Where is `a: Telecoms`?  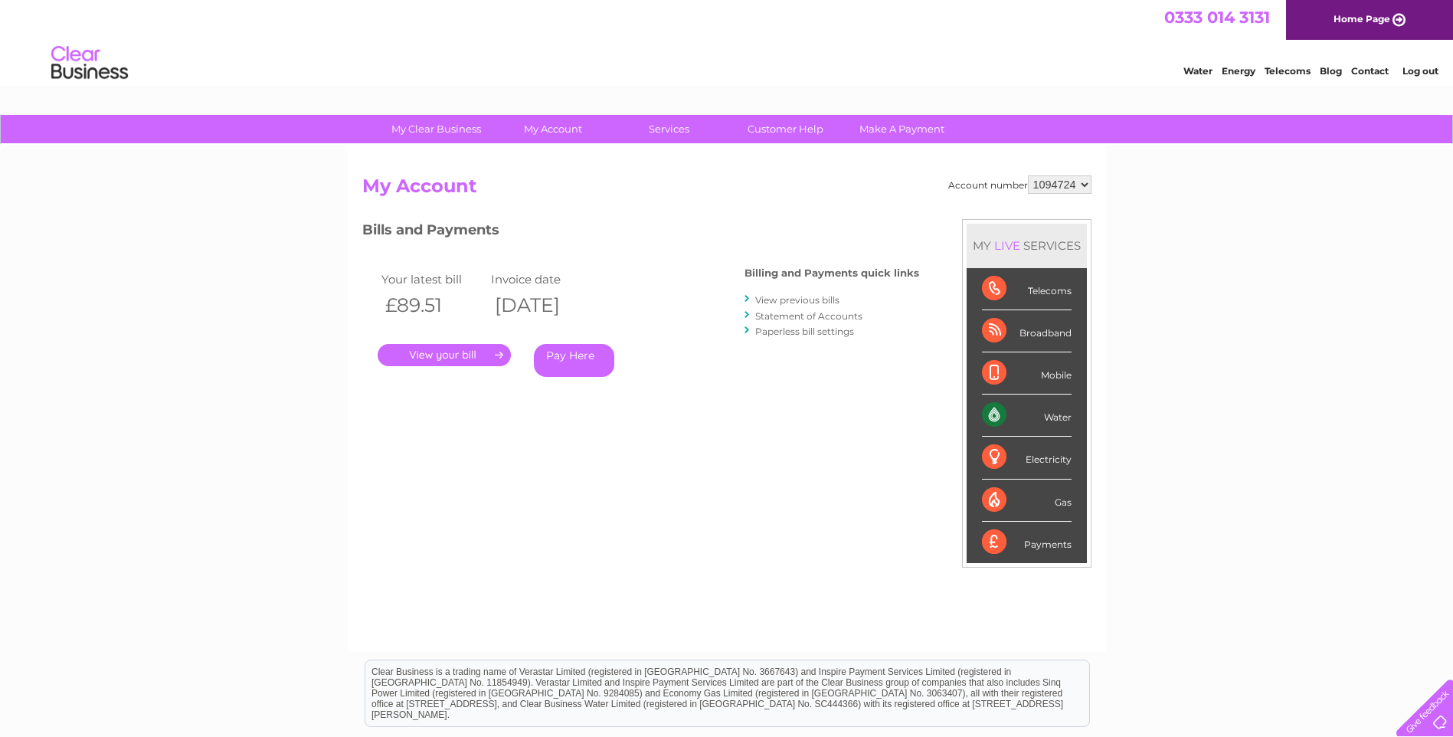 a: Telecoms is located at coordinates (1288, 70).